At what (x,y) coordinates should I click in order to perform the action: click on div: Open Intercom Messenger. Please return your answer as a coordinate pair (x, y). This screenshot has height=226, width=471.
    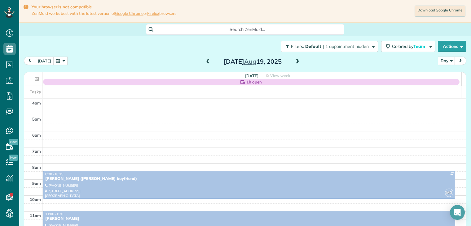
    Looking at the image, I should click on (457, 213).